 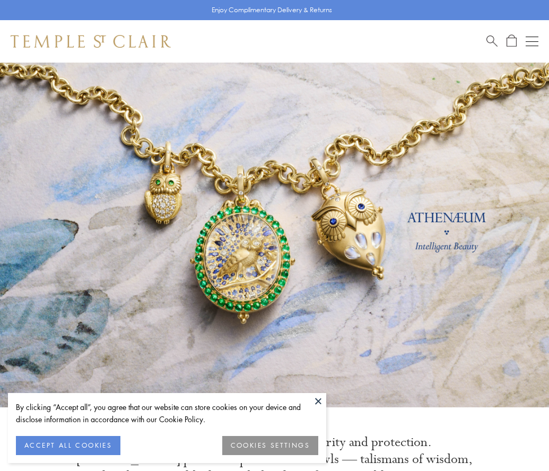 What do you see at coordinates (167, 413) in the screenshot?
I see `div: By clicking “Accept all”, you agree that our website can store cookies on your device and disclos...` at bounding box center [167, 413].